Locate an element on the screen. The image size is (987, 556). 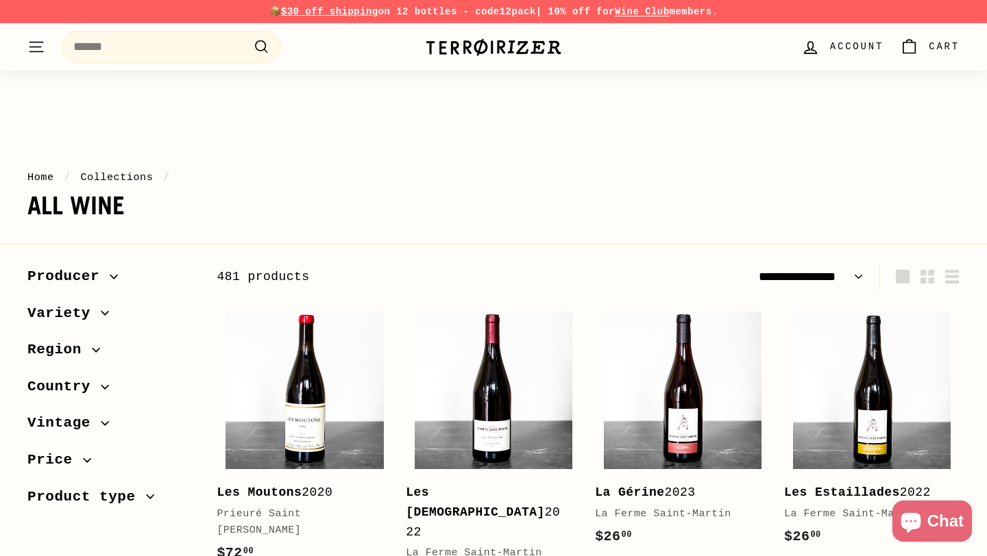
b: Les Moutons is located at coordinates (259, 493).